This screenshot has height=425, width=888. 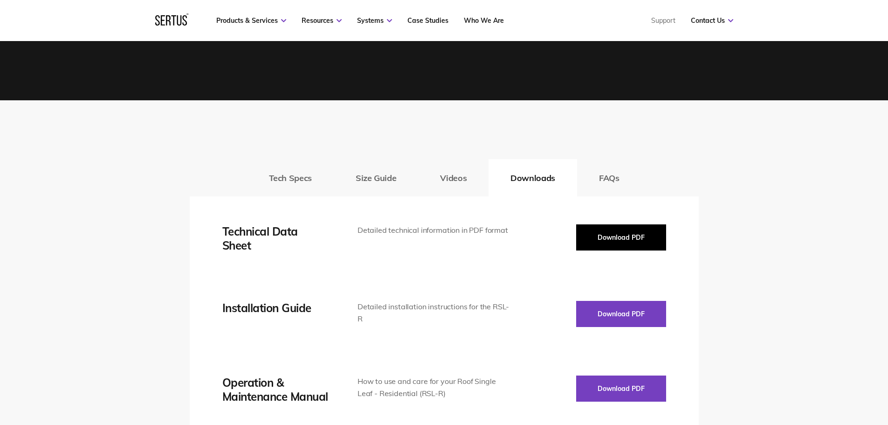 I want to click on div: How to use and care for your Roof Single Leaf - Residential (RSL-R), so click(x=435, y=387).